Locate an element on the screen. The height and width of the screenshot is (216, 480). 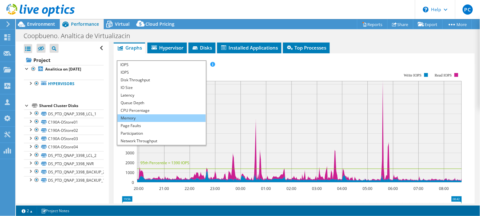
a: Project is located at coordinates (64, 60).